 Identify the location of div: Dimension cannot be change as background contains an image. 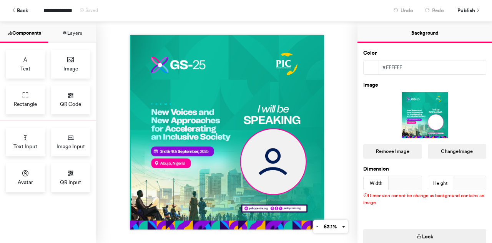
(425, 201).